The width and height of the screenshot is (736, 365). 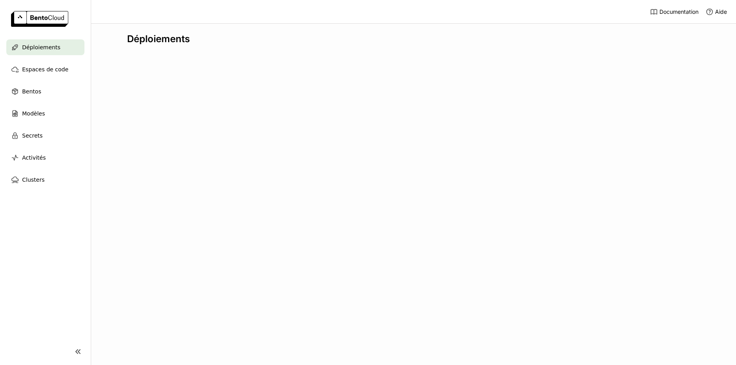 What do you see at coordinates (45, 92) in the screenshot?
I see `a: Bentos` at bounding box center [45, 92].